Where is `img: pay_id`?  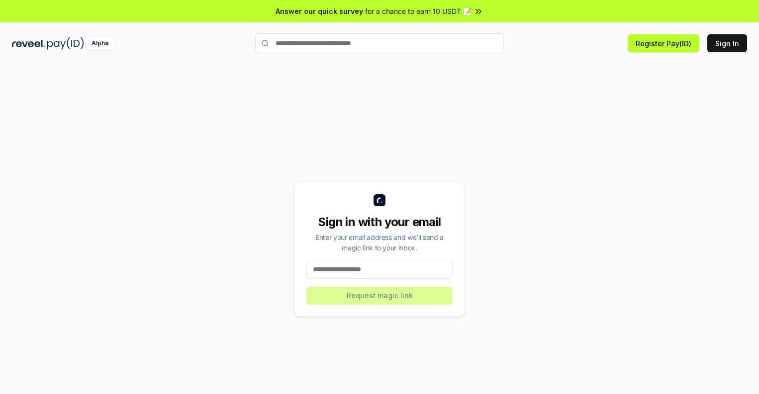
img: pay_id is located at coordinates (66, 43).